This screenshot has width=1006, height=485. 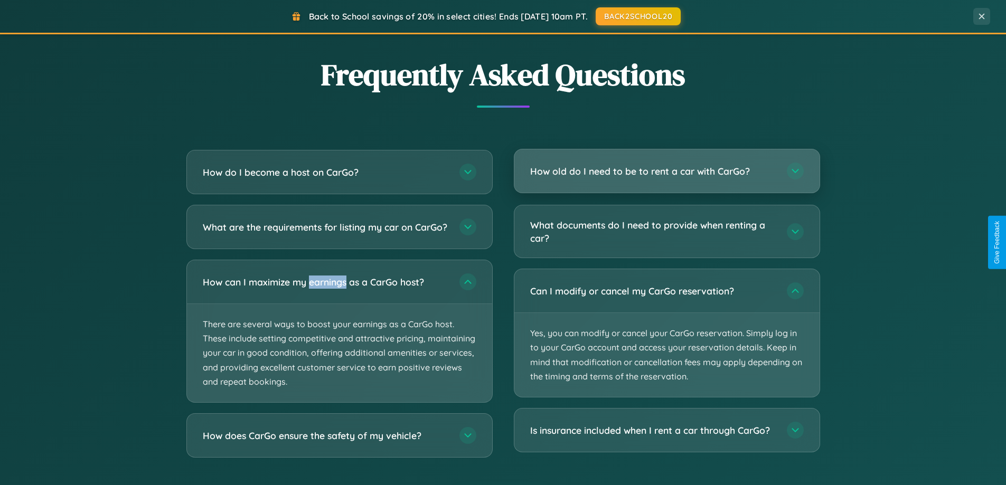 I want to click on h3: How do I become a host on CarGo?, so click(x=326, y=172).